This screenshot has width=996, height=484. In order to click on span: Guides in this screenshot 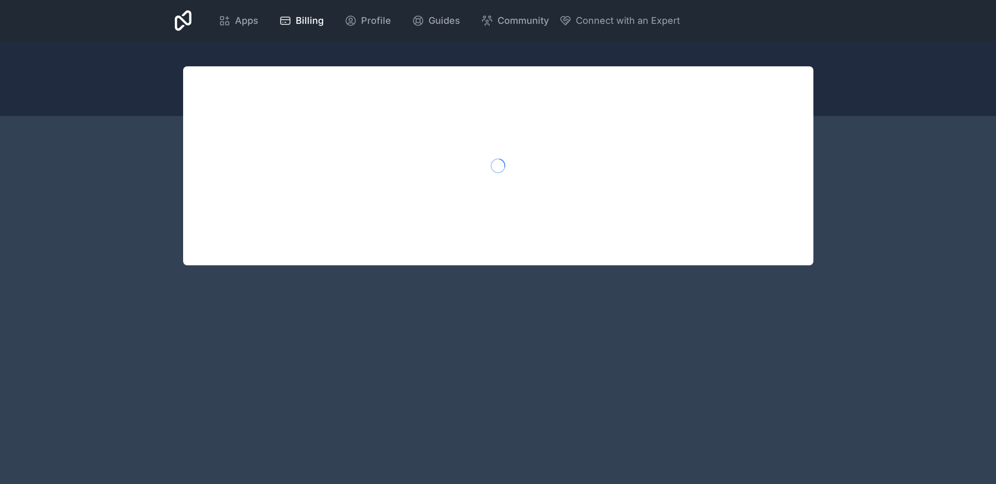, I will do `click(444, 21)`.